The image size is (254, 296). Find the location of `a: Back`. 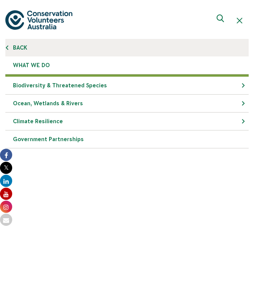

a: Back is located at coordinates (127, 48).